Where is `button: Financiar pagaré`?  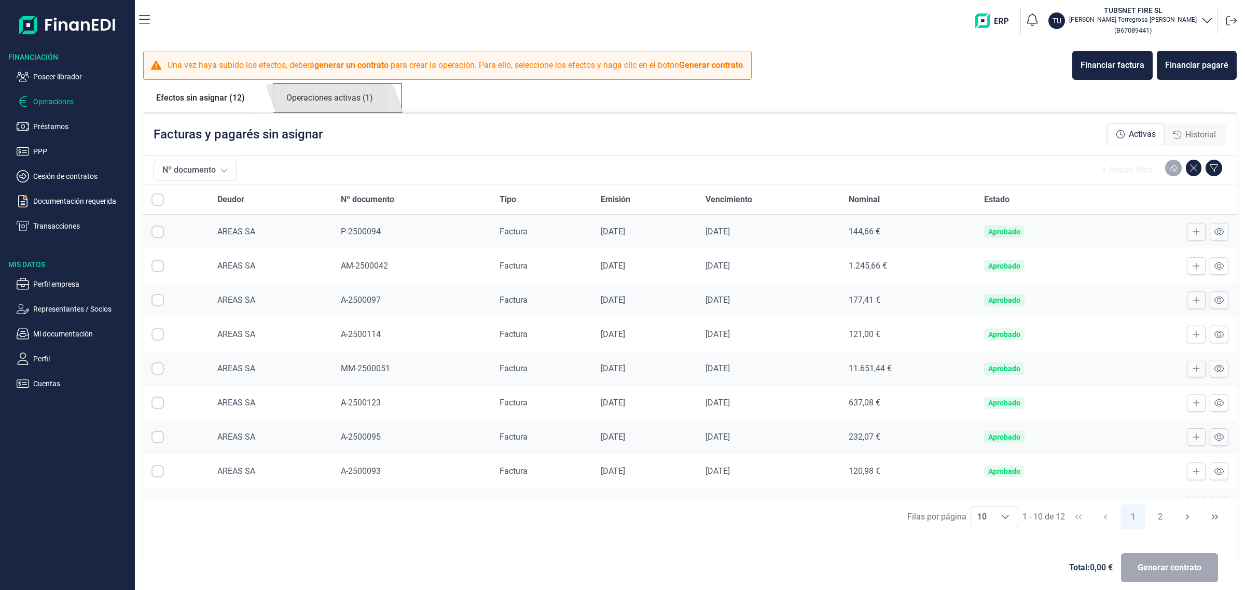
button: Financiar pagaré is located at coordinates (1197, 65).